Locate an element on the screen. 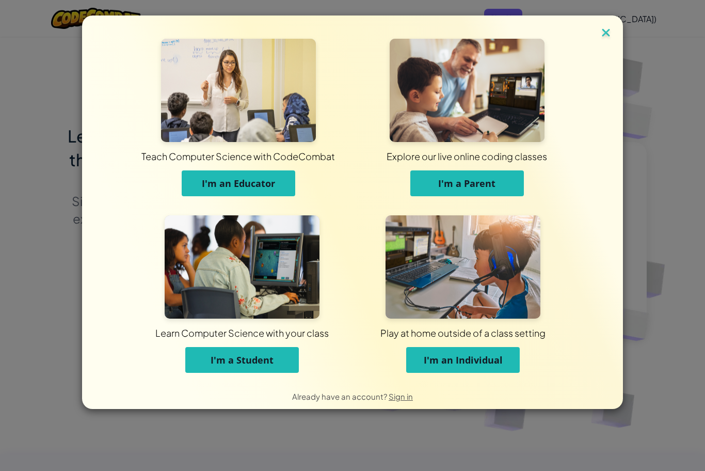  span: I'm a Student is located at coordinates (242, 360).